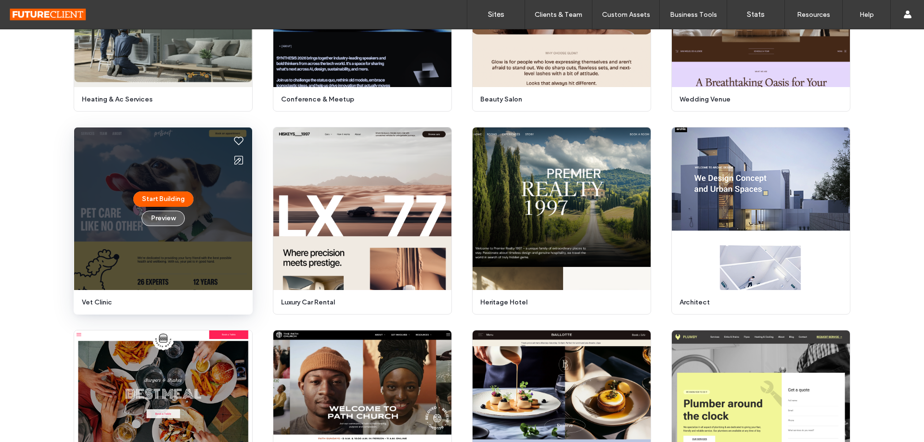 The image size is (924, 442). I want to click on span: heating & ac services, so click(160, 100).